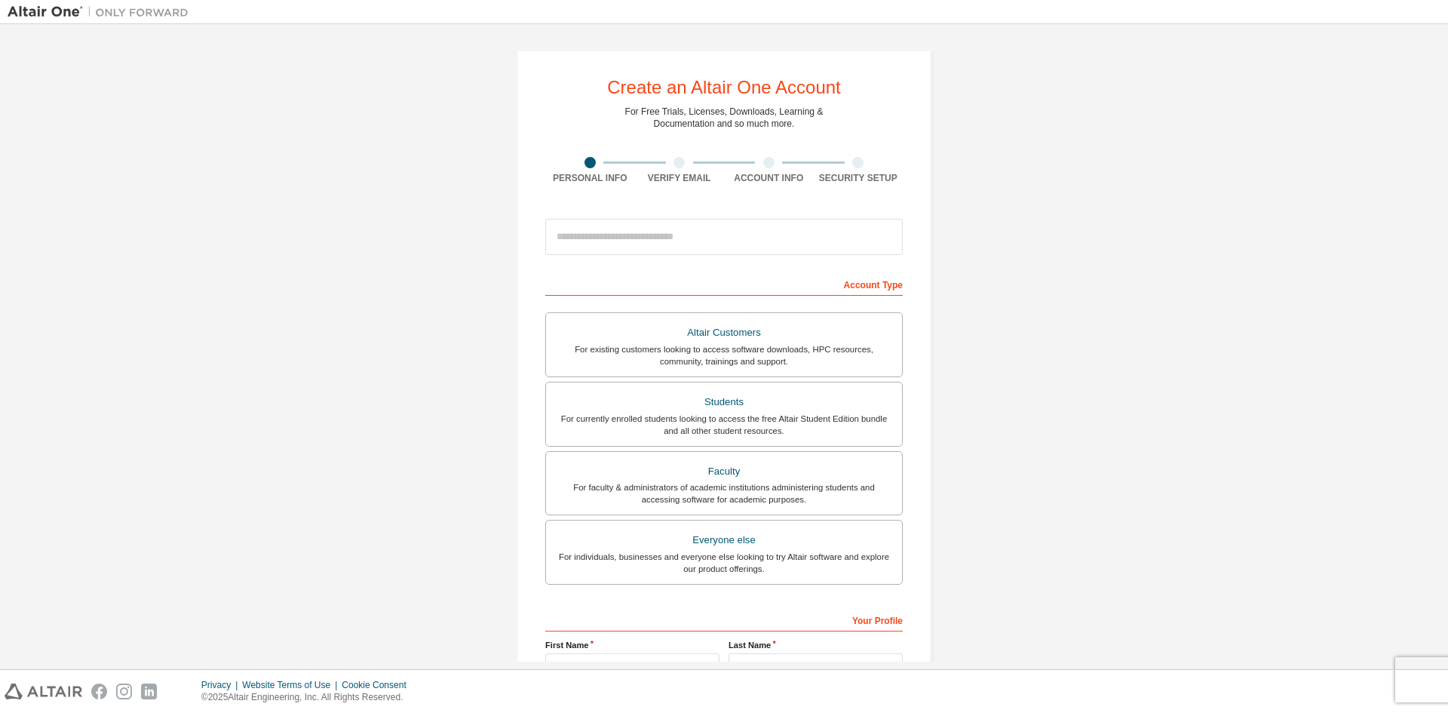  Describe the element at coordinates (149, 691) in the screenshot. I see `img: linkedin.svg` at that location.